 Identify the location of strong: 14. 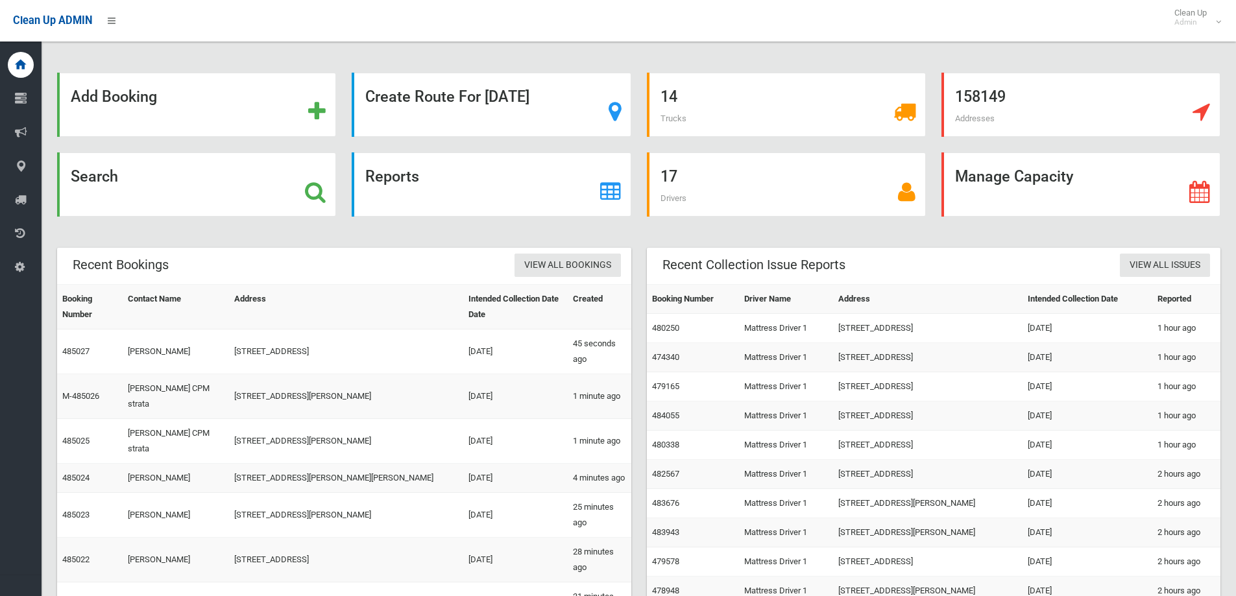
(669, 97).